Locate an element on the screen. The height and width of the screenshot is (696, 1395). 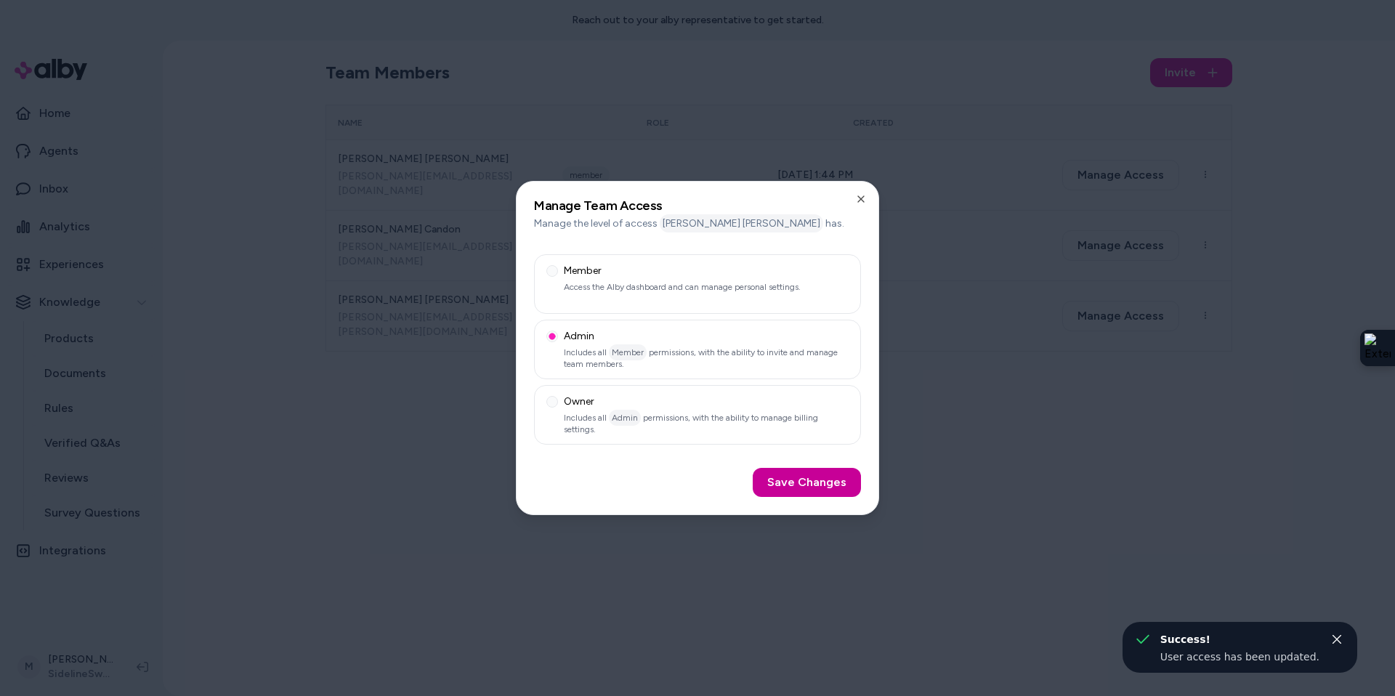
button: AdminIncludes all Member permissions, with the ability to invite and manage team members. is located at coordinates (552, 336).